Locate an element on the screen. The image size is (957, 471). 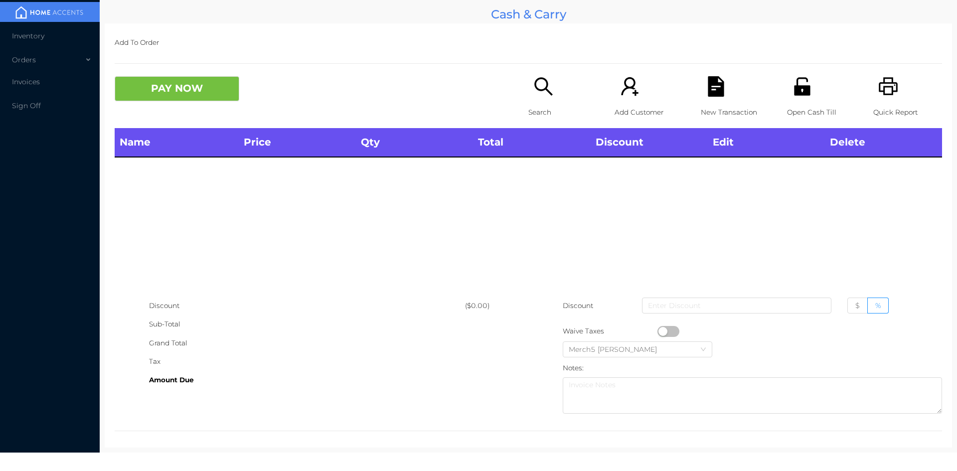
p: Discount is located at coordinates (578, 306).